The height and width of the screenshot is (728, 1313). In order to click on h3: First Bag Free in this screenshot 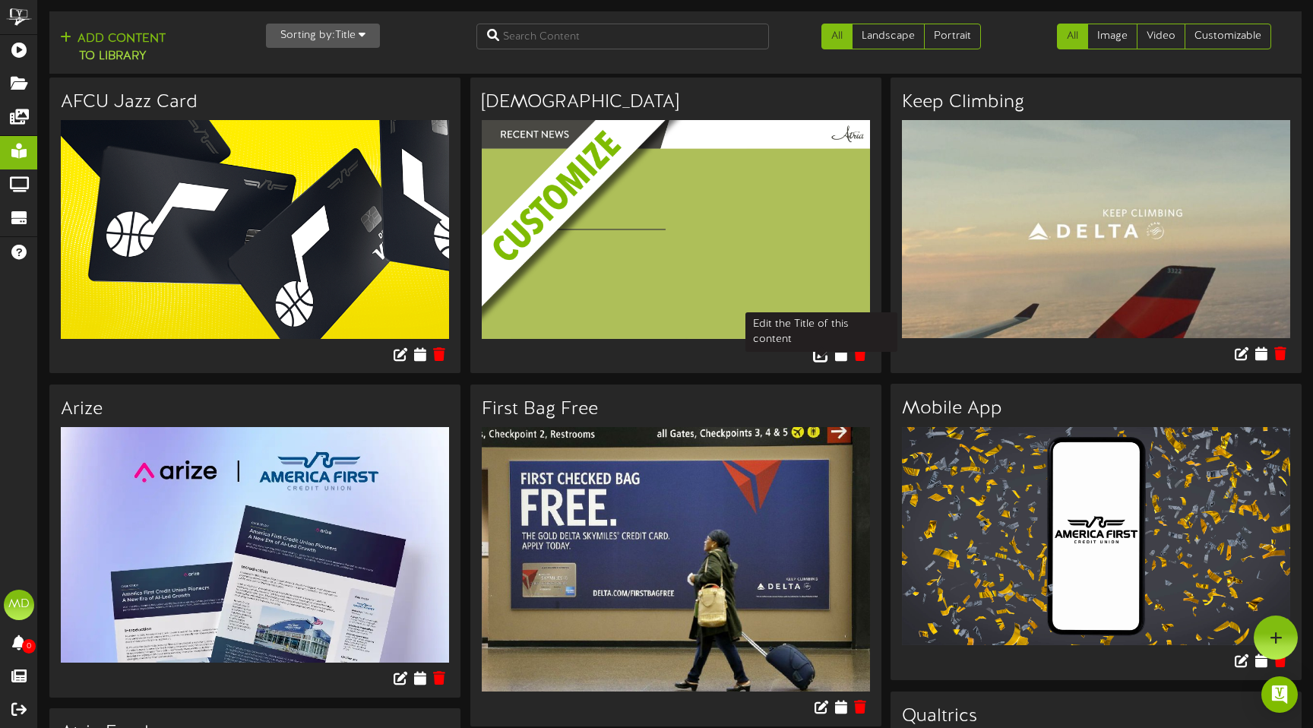, I will do `click(676, 410)`.